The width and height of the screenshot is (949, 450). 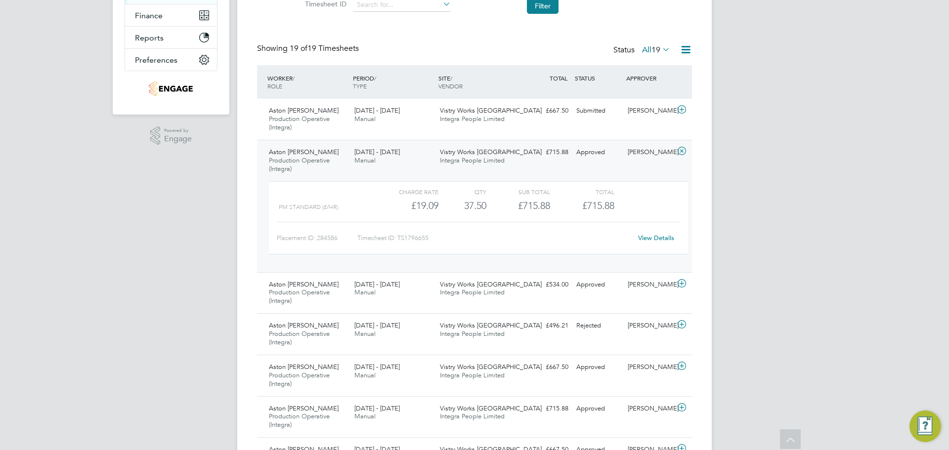 I want to click on span: PM Standard (£/HR), so click(x=309, y=207).